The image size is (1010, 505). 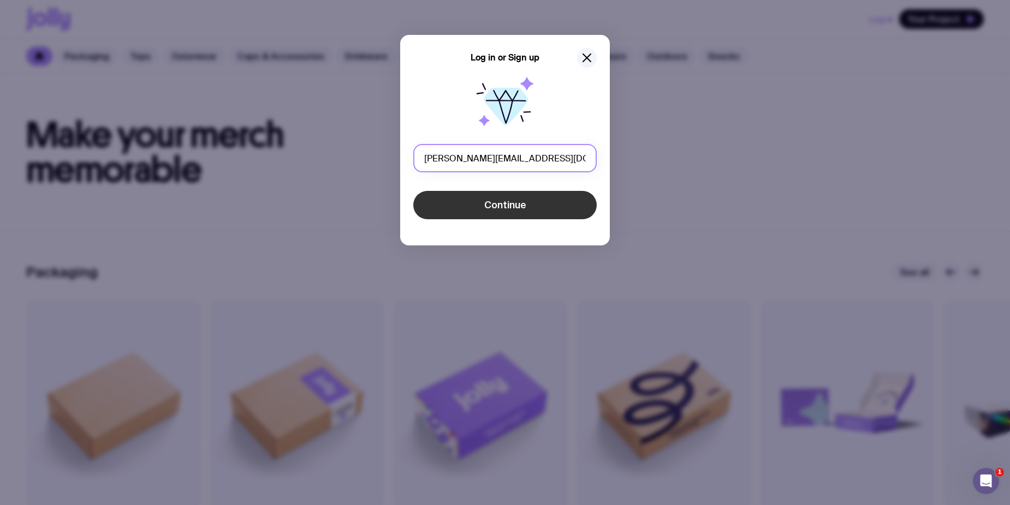 I want to click on input: you@email.com, so click(x=505, y=158).